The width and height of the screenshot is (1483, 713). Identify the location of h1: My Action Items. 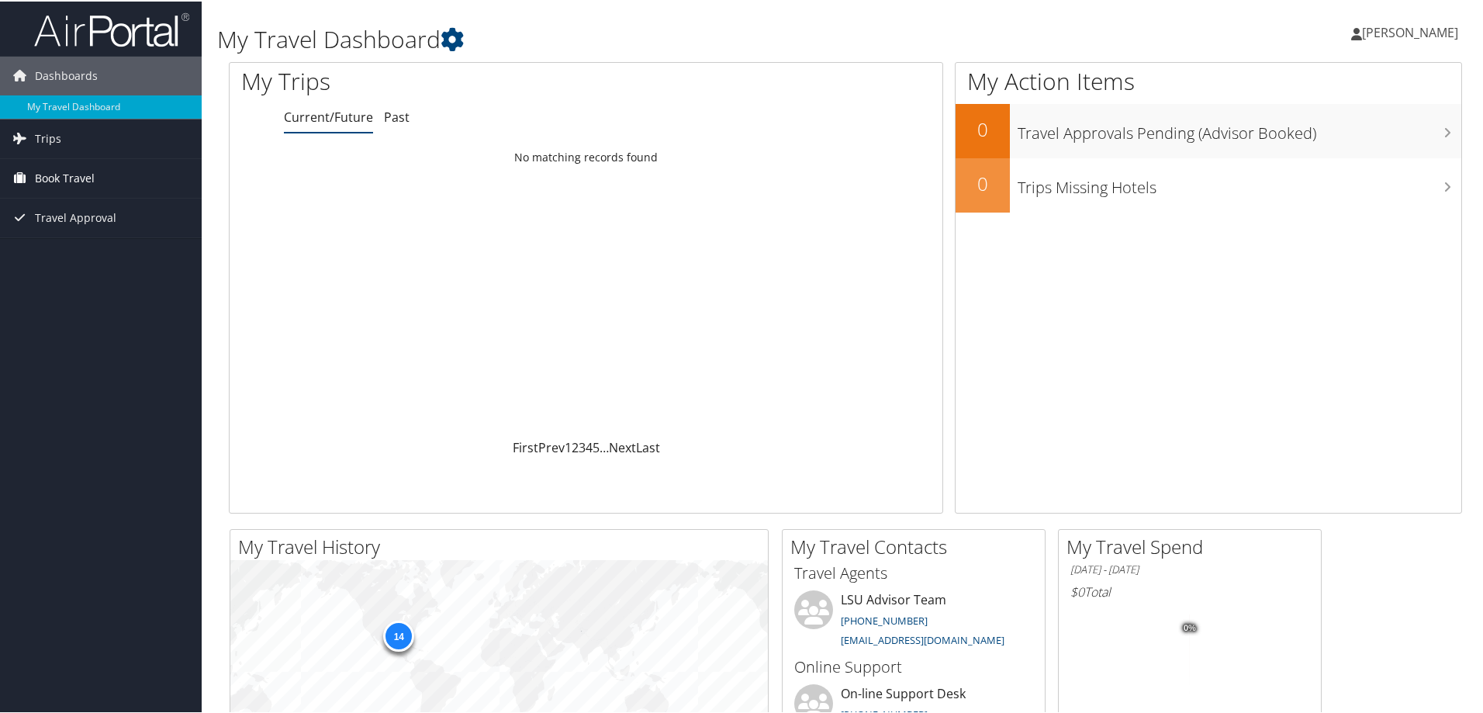
(1208, 80).